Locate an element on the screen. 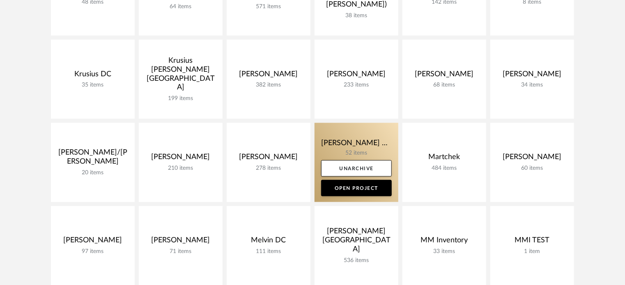  div: 210 items is located at coordinates (181, 169).